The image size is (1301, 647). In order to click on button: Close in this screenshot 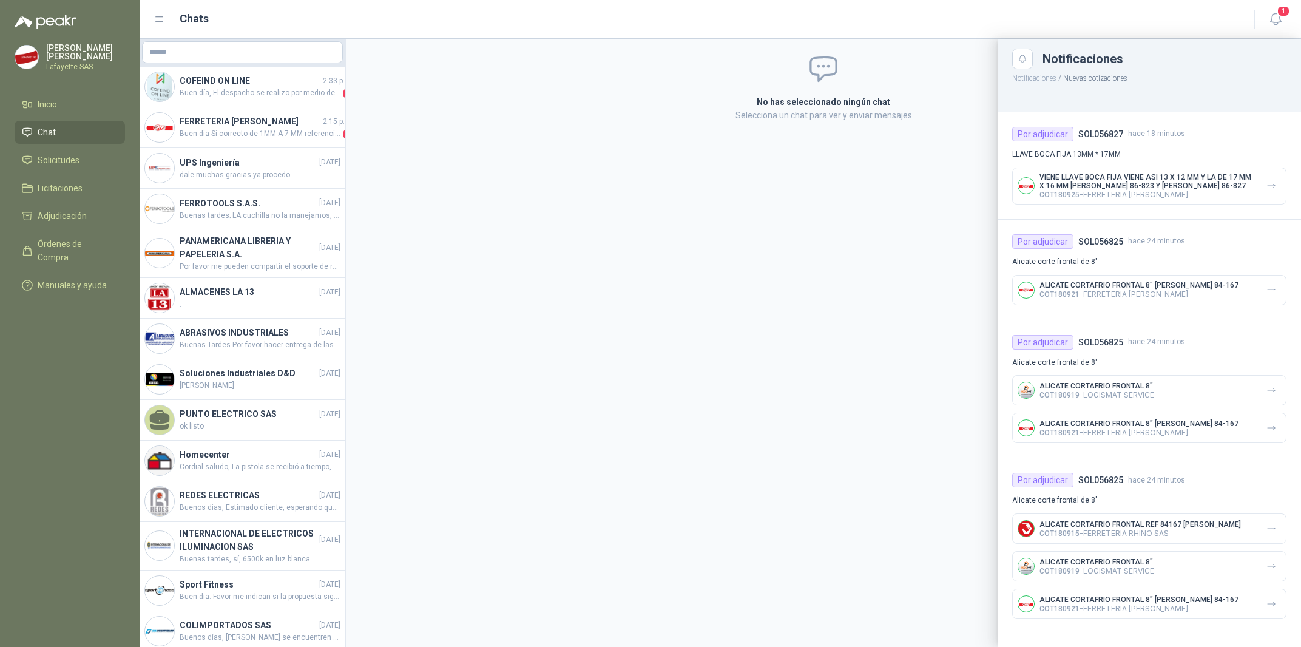, I will do `click(1023, 59)`.